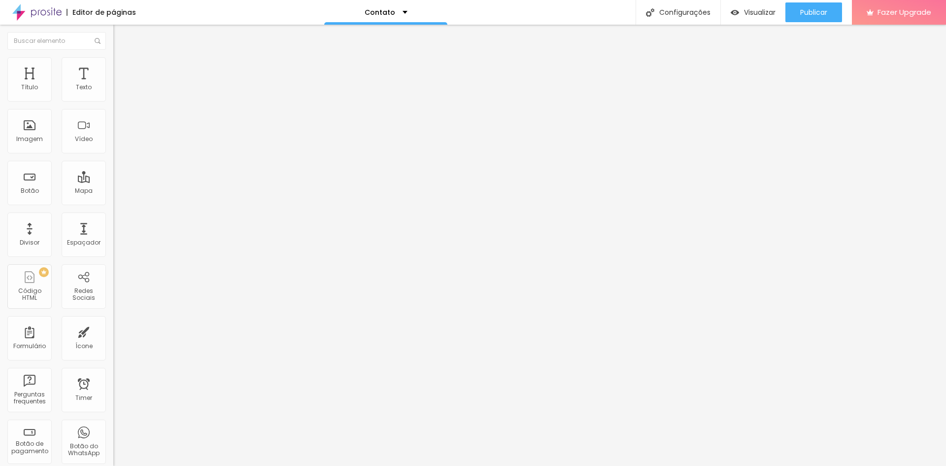 The height and width of the screenshot is (466, 946). Describe the element at coordinates (904, 12) in the screenshot. I see `span: Fazer Upgrade` at that location.